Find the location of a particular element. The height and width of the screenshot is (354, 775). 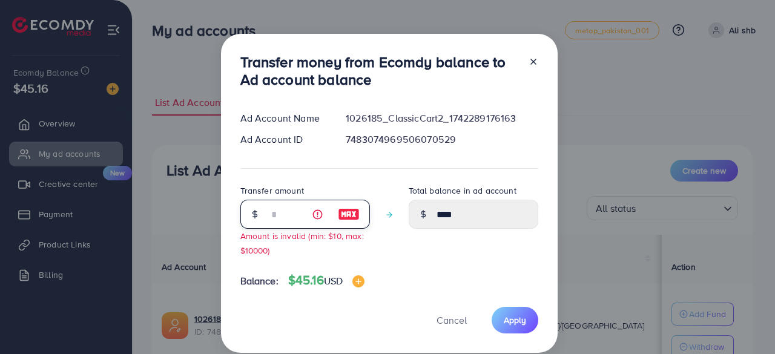

h4: $45.16 is located at coordinates (326, 280).